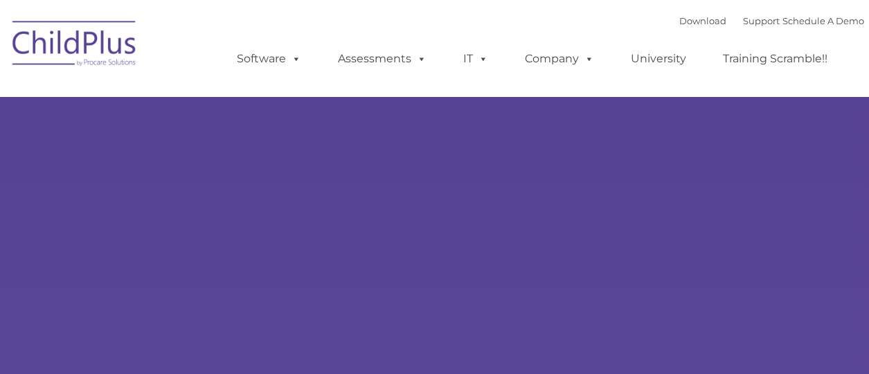 The width and height of the screenshot is (869, 374). Describe the element at coordinates (75, 46) in the screenshot. I see `img: ChildPlus by Procare Solutions` at that location.